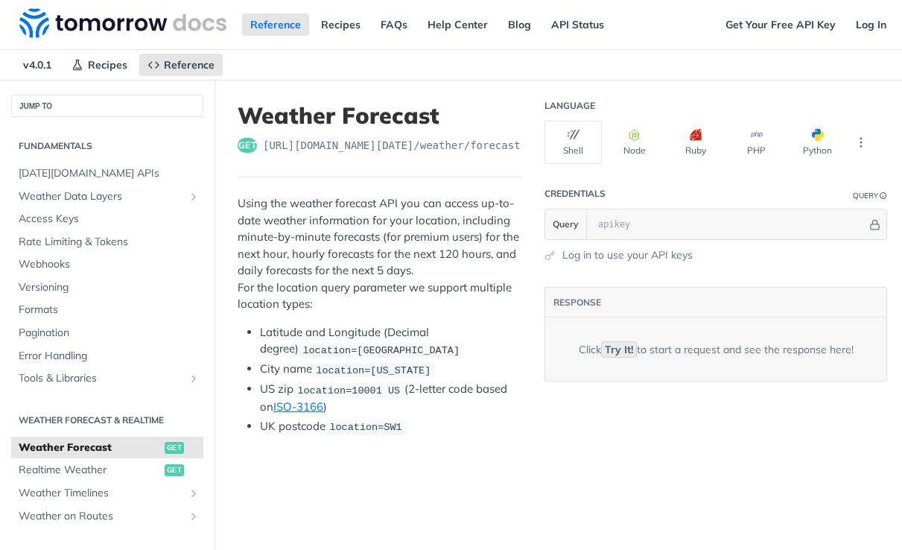 Image resolution: width=902 pixels, height=550 pixels. What do you see at coordinates (107, 333) in the screenshot?
I see `a: Pagination` at bounding box center [107, 333].